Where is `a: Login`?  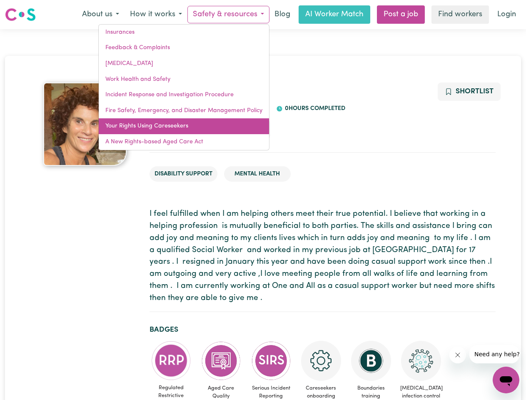
a: Login is located at coordinates (507, 15).